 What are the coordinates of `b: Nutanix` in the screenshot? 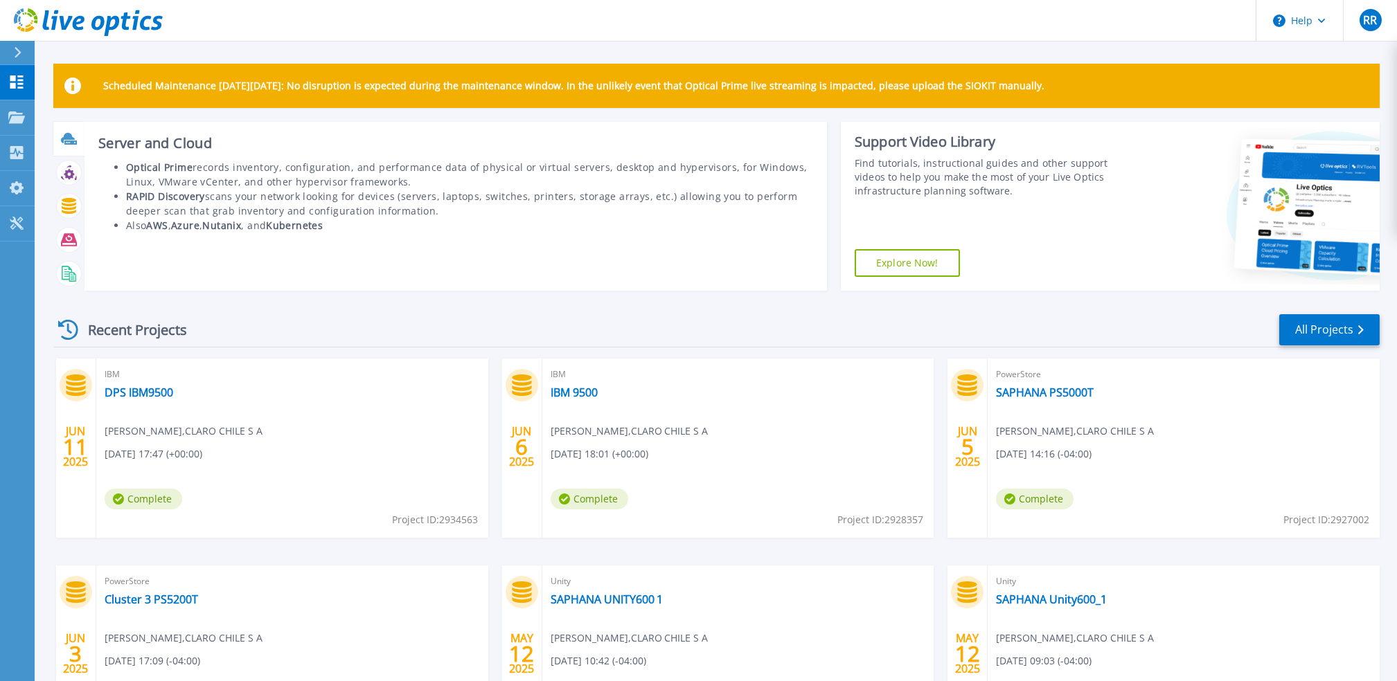 It's located at (222, 225).